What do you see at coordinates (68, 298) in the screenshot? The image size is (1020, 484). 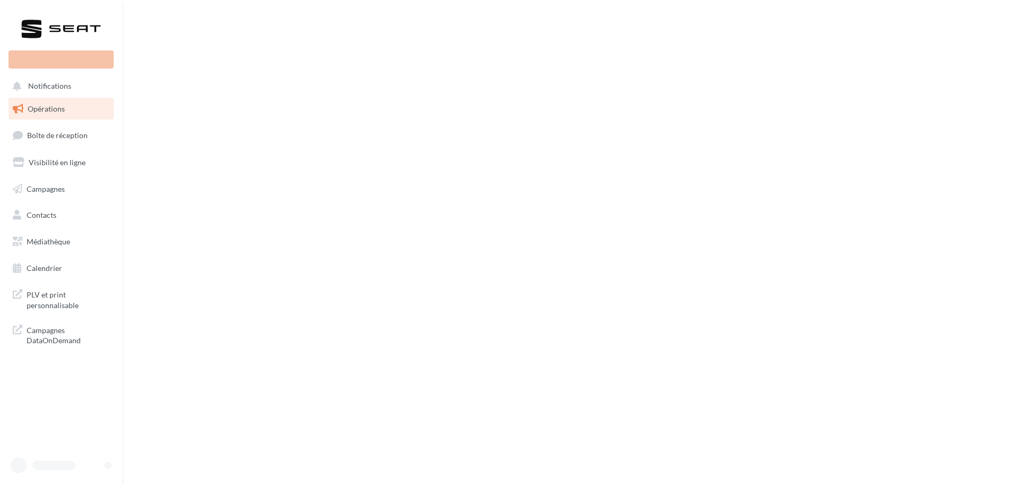 I see `span: PLV et print personnalisable` at bounding box center [68, 298].